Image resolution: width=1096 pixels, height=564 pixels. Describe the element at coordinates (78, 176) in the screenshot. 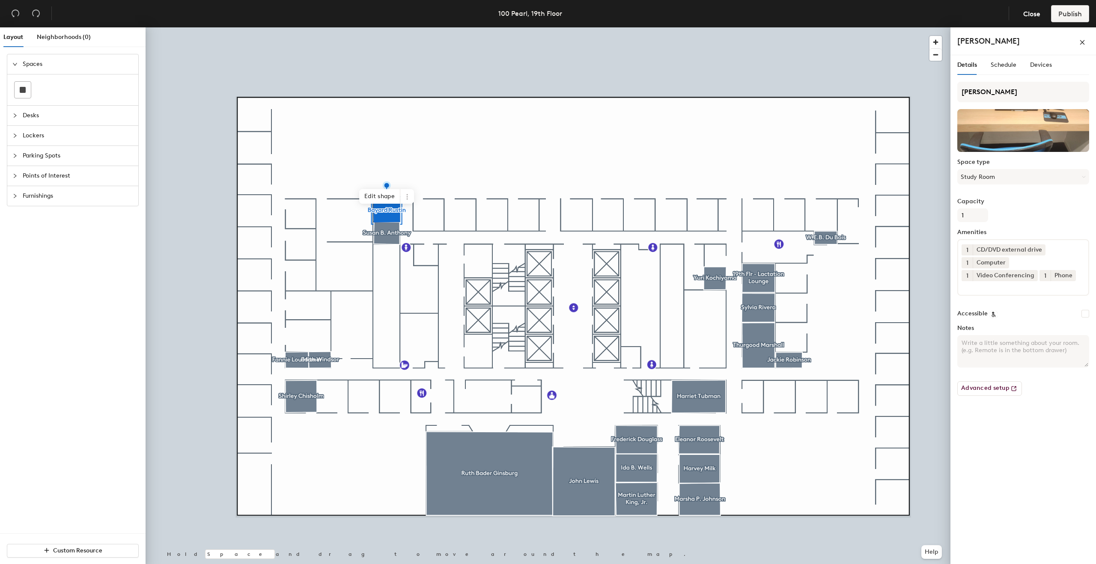

I see `span: Points of Interest` at that location.